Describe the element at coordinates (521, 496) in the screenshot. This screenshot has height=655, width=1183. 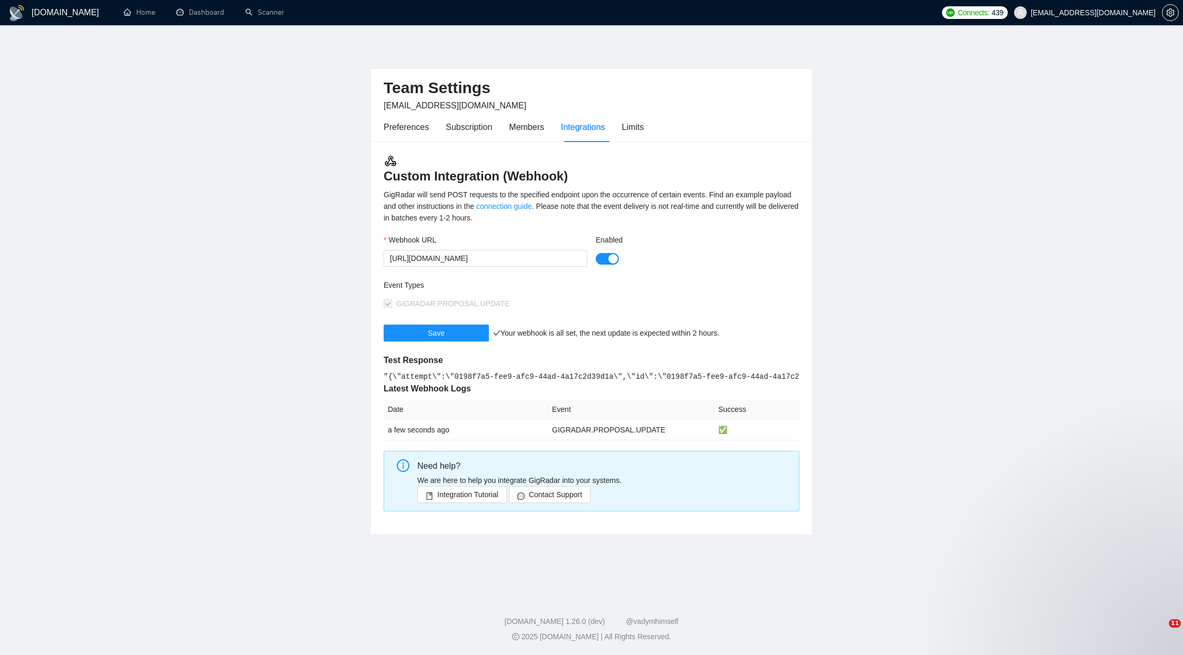
I see `span: message` at that location.